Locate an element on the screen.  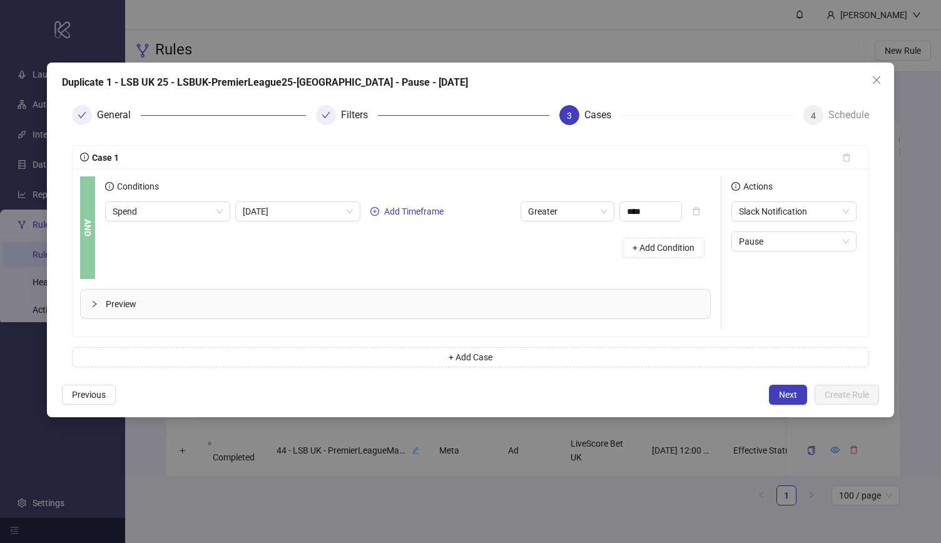
span: + Add Case is located at coordinates (470, 357).